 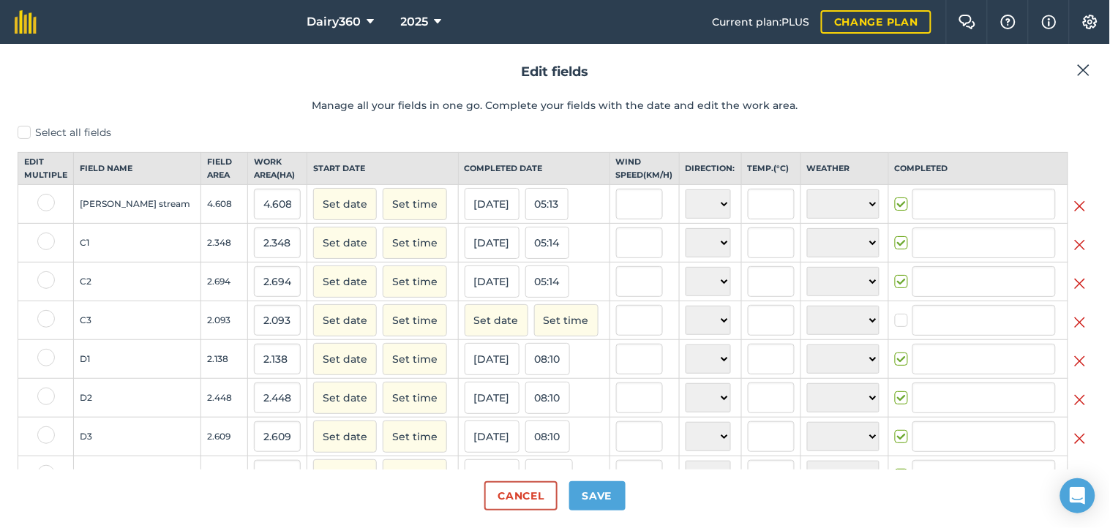 I want to click on th: Wind speed ( km/h ), so click(x=644, y=169).